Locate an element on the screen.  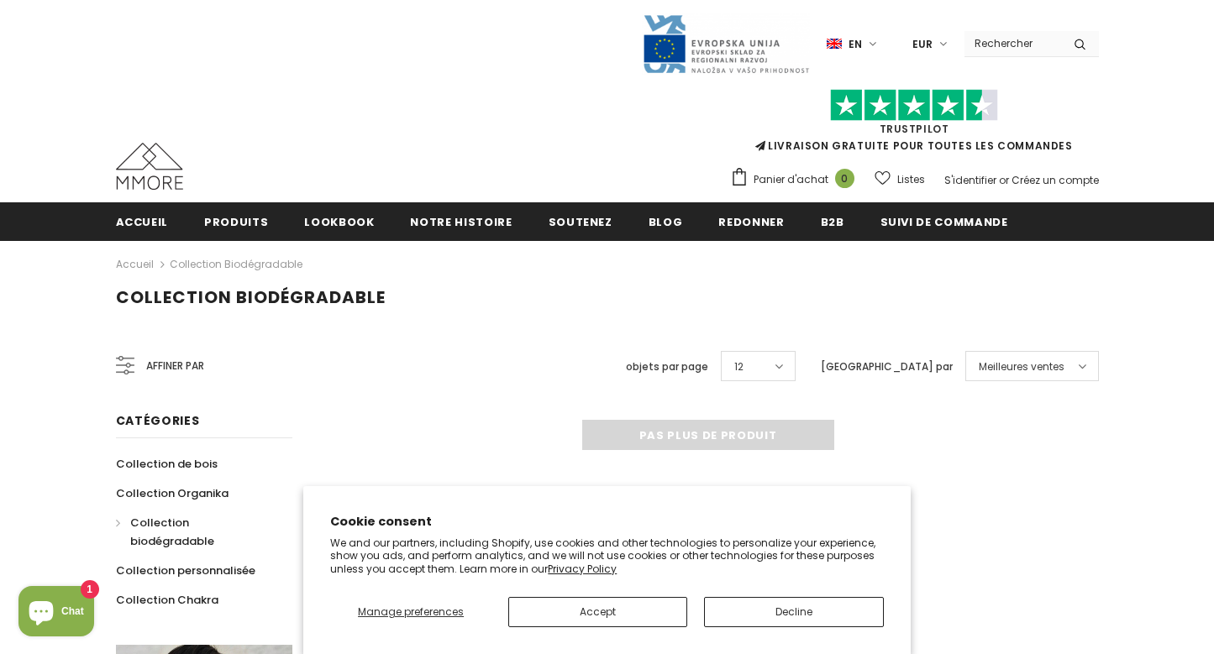
span: Listes is located at coordinates (911, 180).